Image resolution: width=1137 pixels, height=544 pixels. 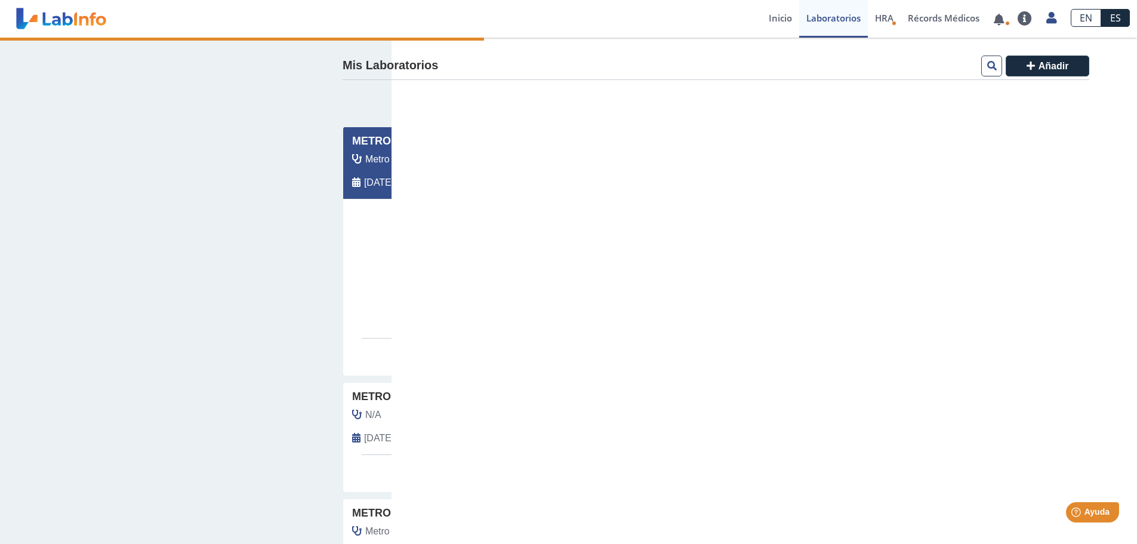 I want to click on span: 2025-08-20, so click(x=379, y=183).